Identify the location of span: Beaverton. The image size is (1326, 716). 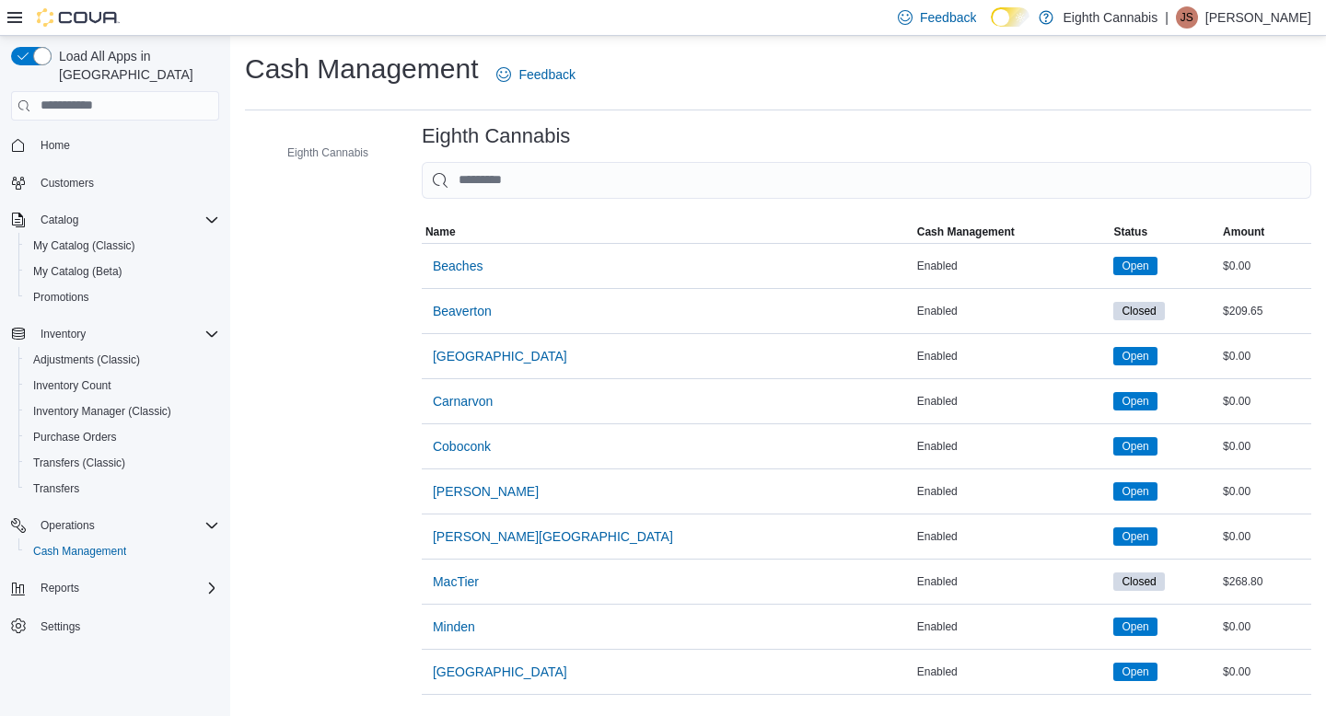
(462, 311).